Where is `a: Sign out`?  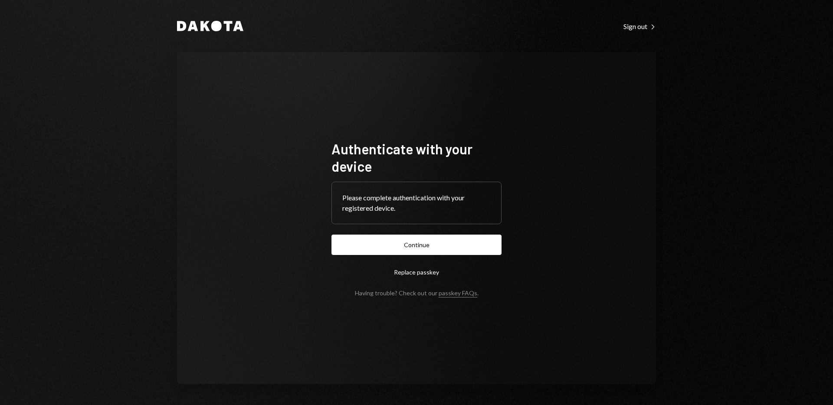
a: Sign out is located at coordinates (639, 26).